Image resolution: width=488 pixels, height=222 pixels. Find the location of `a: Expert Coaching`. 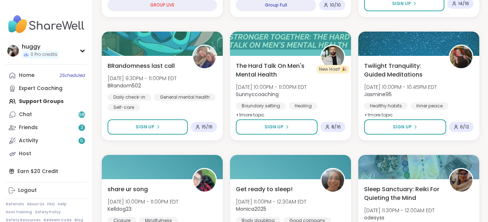

a: Expert Coaching is located at coordinates (46, 89).